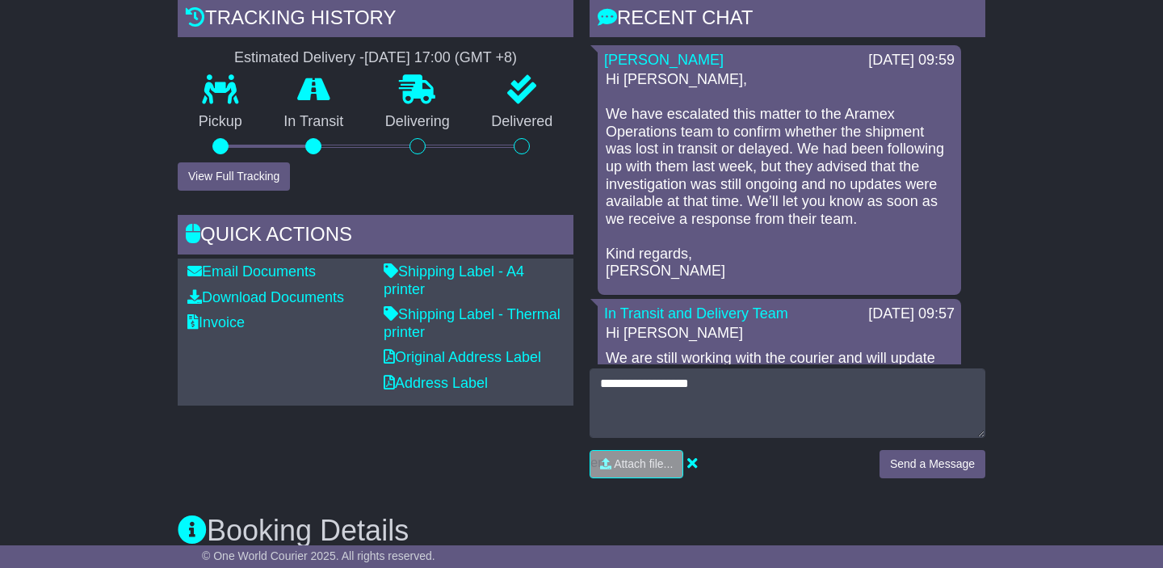 This screenshot has width=1163, height=568. What do you see at coordinates (523, 122) in the screenshot?
I see `p: Delivered` at bounding box center [523, 122].